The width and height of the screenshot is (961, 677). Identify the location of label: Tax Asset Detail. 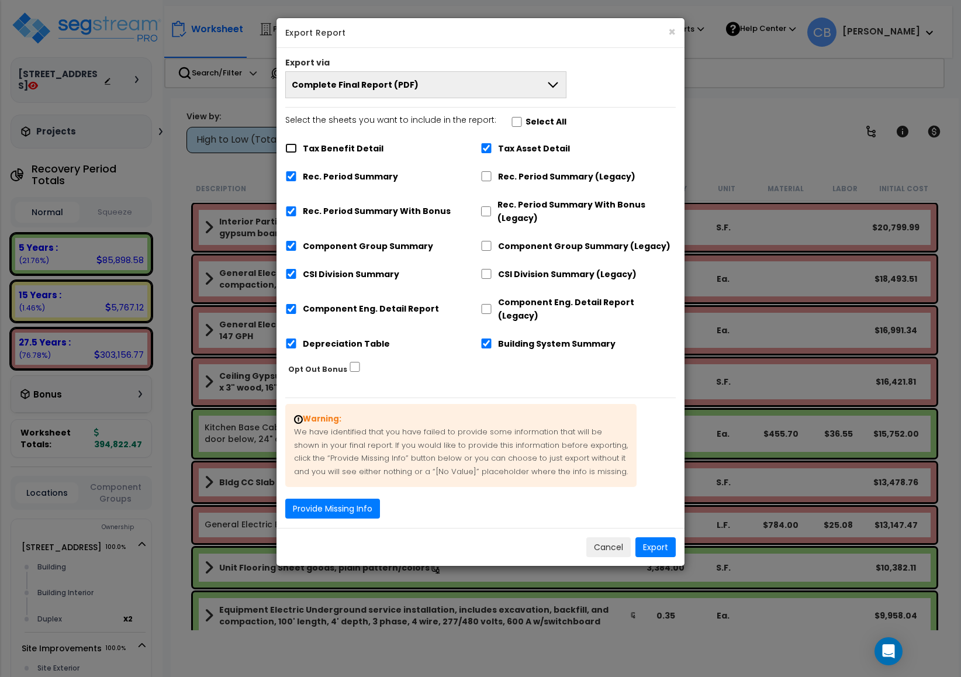
(534, 148).